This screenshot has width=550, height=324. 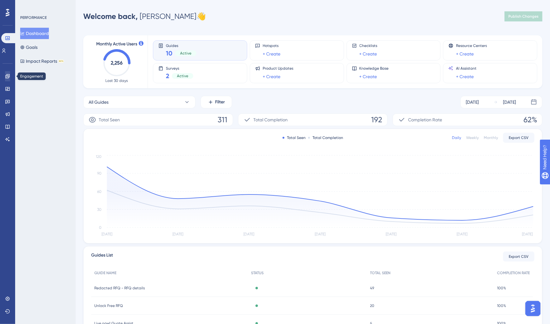 What do you see at coordinates (99, 157) in the screenshot?
I see `tspan: 120` at bounding box center [99, 157].